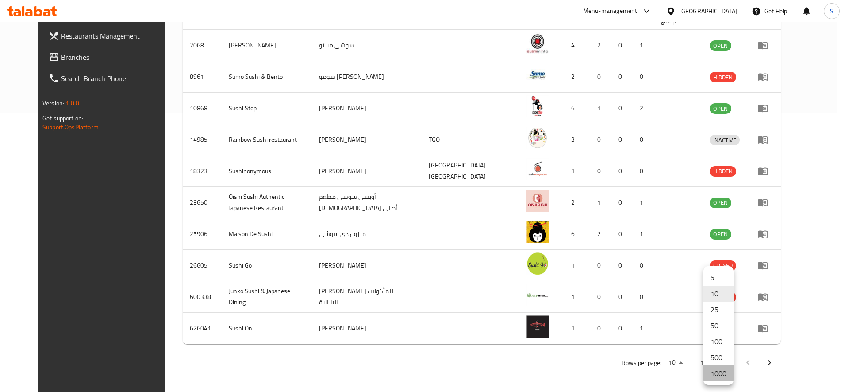 The width and height of the screenshot is (845, 392). What do you see at coordinates (719, 293) in the screenshot?
I see `li: 10` at bounding box center [719, 293].